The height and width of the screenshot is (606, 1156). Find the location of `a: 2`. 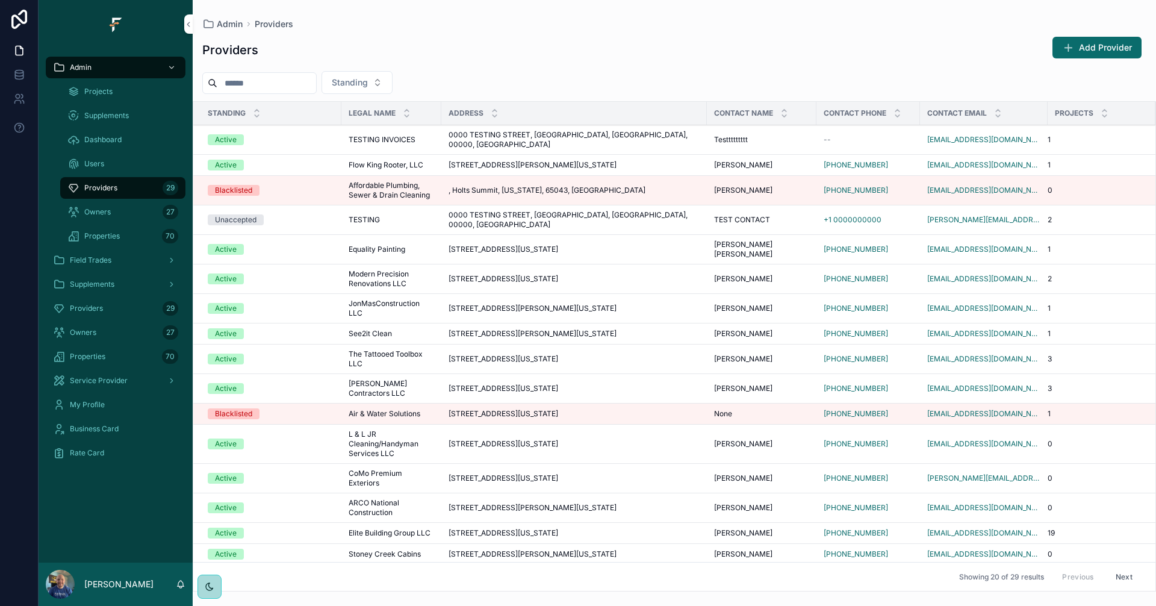

a: 2 is located at coordinates (1094, 279).